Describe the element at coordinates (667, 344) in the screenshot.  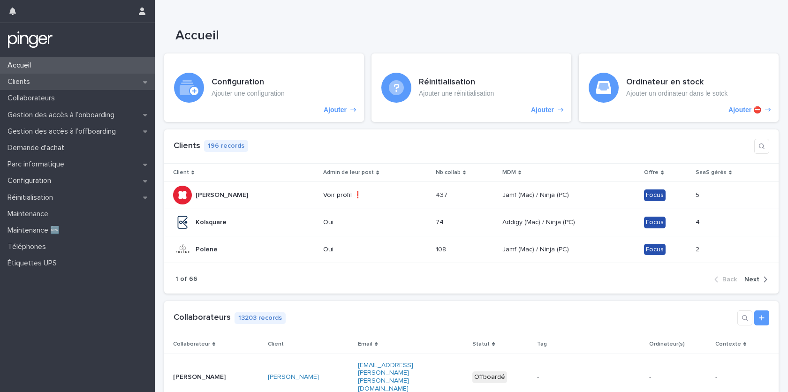
I see `p: Ordinateur(s)` at that location.